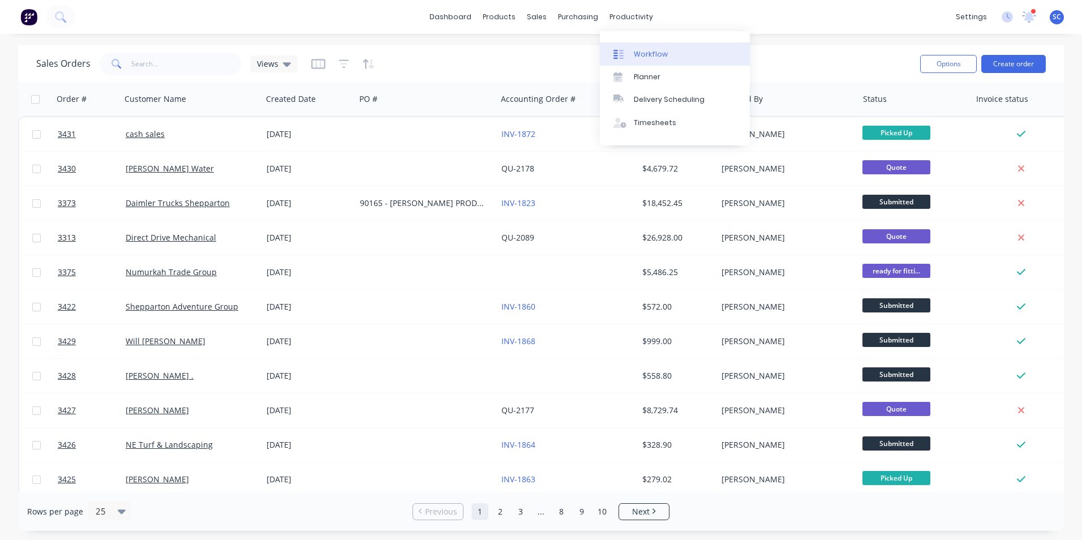 The height and width of the screenshot is (540, 1082). What do you see at coordinates (92, 445) in the screenshot?
I see `a: 3426` at bounding box center [92, 445].